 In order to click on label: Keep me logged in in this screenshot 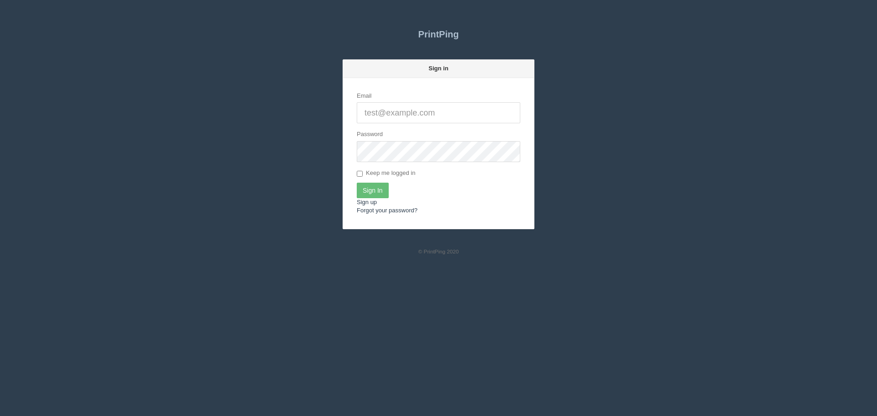, I will do `click(386, 174)`.